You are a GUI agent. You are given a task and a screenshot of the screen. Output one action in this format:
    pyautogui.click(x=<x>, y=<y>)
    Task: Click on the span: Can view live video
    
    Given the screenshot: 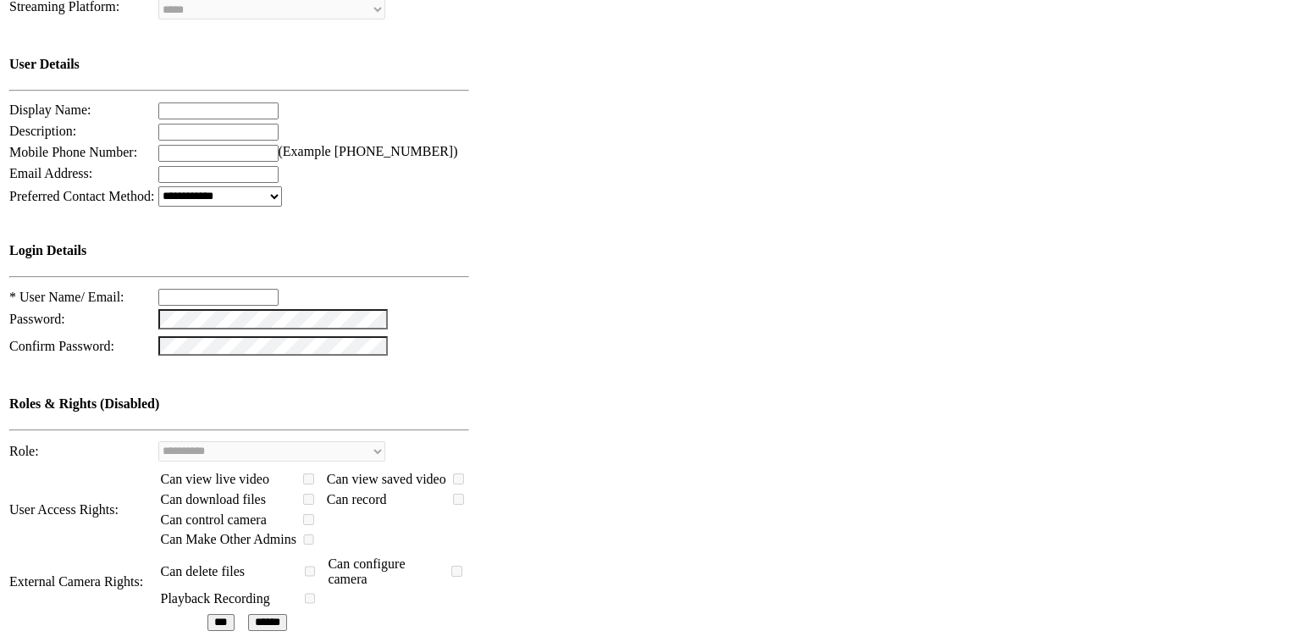 What is the action you would take?
    pyautogui.click(x=215, y=478)
    